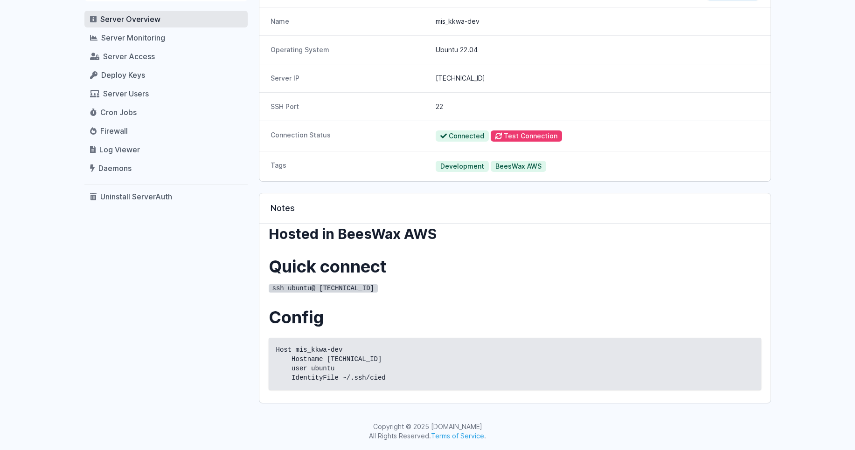  Describe the element at coordinates (136, 197) in the screenshot. I see `span: Uninstall ServerAuth` at that location.